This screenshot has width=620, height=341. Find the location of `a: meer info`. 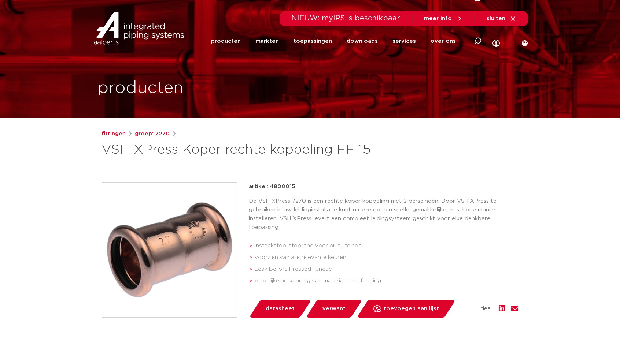

a: meer info is located at coordinates (443, 19).